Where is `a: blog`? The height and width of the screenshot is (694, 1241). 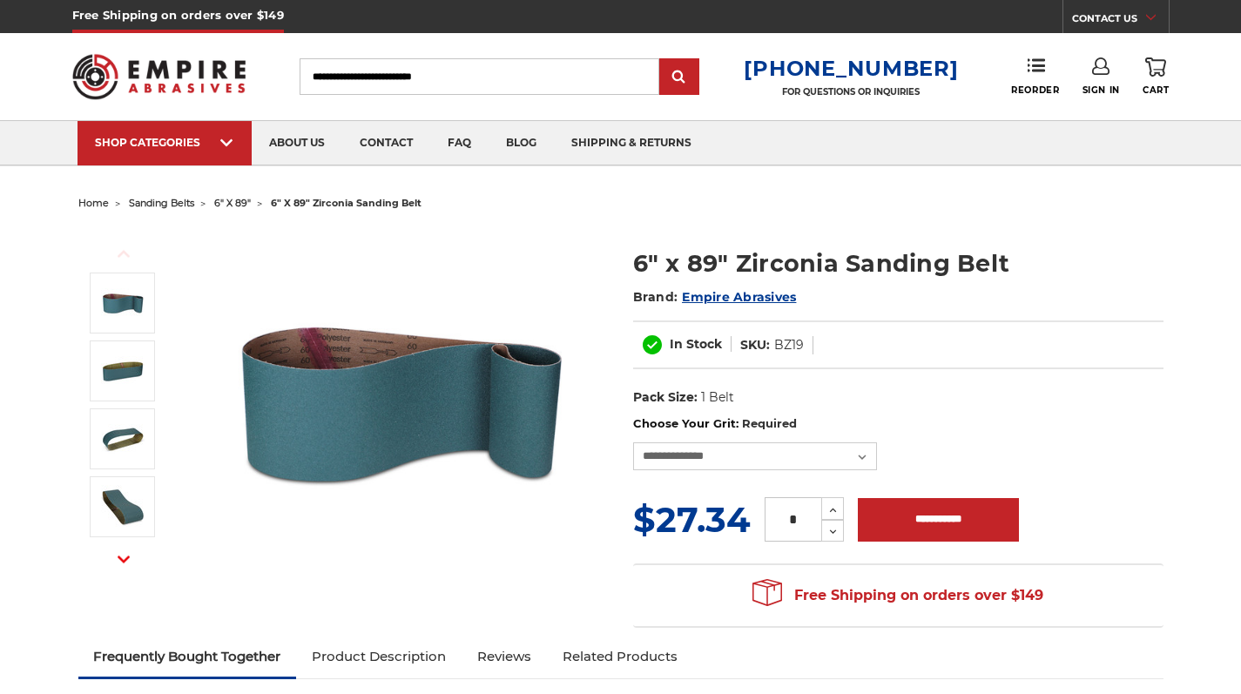
a: blog is located at coordinates (521, 143).